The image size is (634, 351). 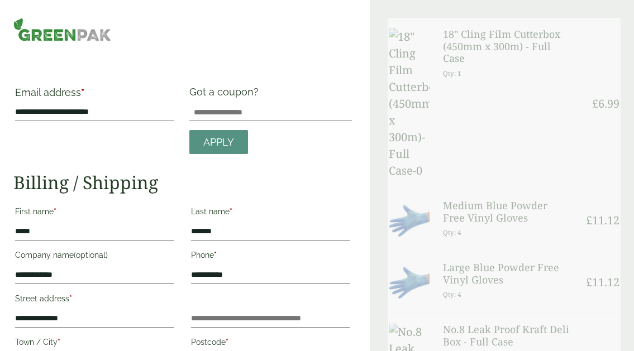 I want to click on img: GreenPak Supplies, so click(x=62, y=30).